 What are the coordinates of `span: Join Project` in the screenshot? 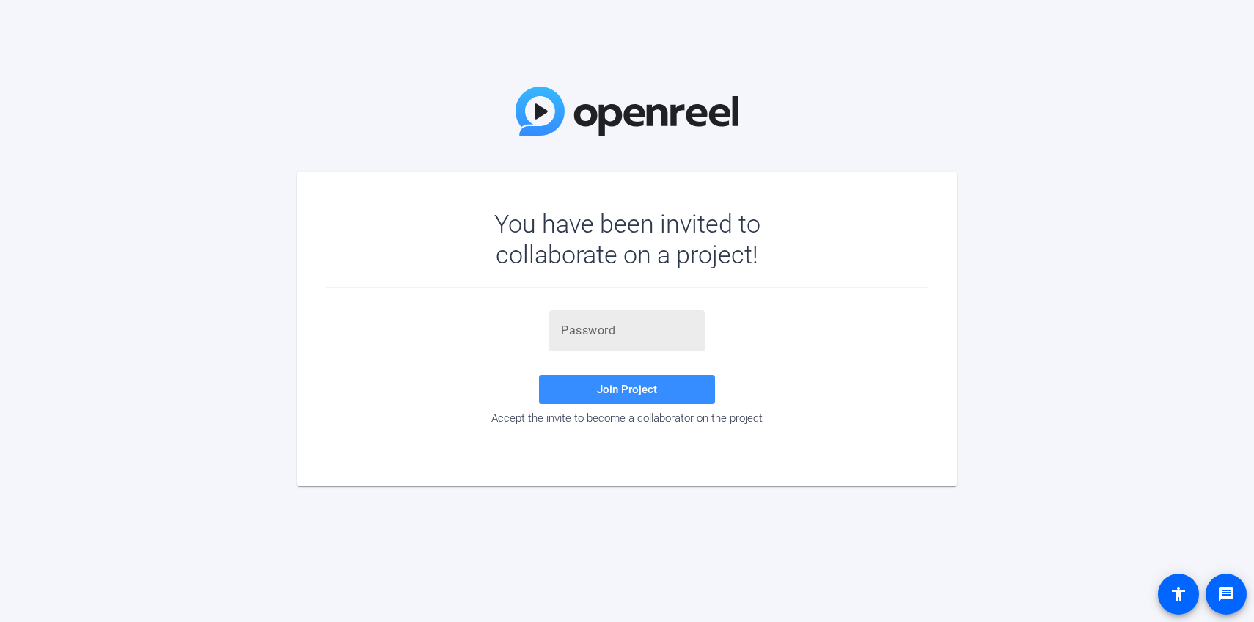 It's located at (627, 389).